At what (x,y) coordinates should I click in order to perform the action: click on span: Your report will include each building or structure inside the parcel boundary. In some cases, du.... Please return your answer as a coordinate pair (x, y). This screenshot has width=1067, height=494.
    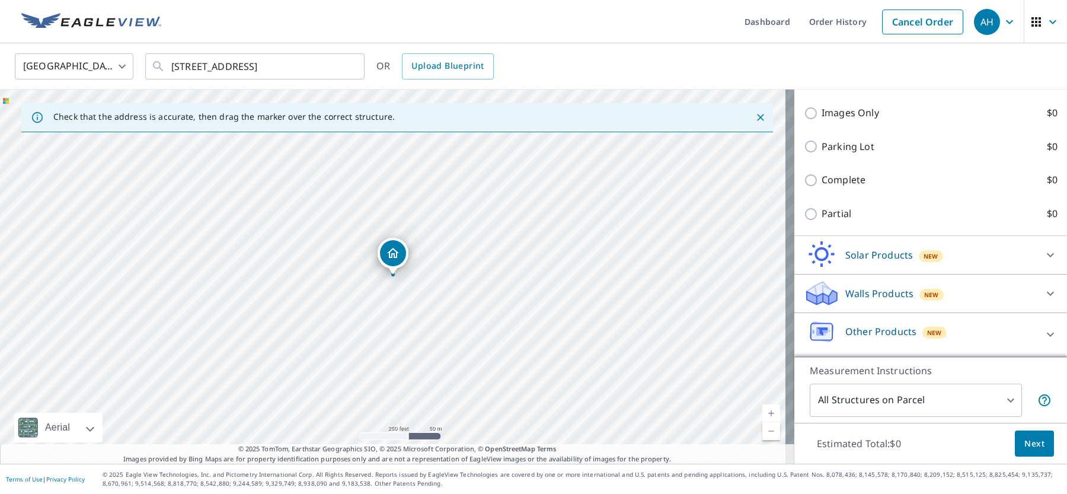
    Looking at the image, I should click on (1045, 400).